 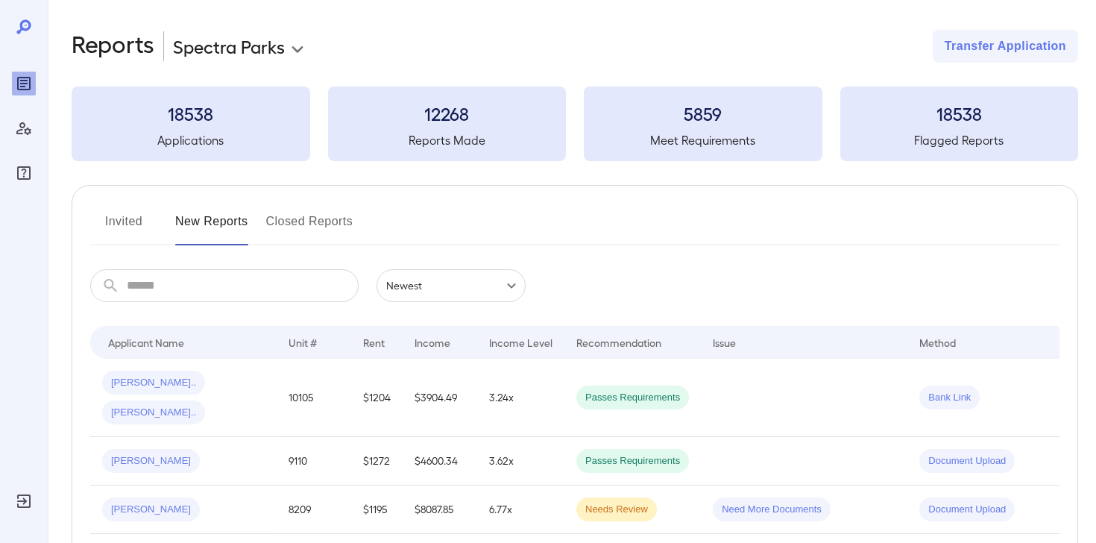 I want to click on td: $1272, so click(x=376, y=461).